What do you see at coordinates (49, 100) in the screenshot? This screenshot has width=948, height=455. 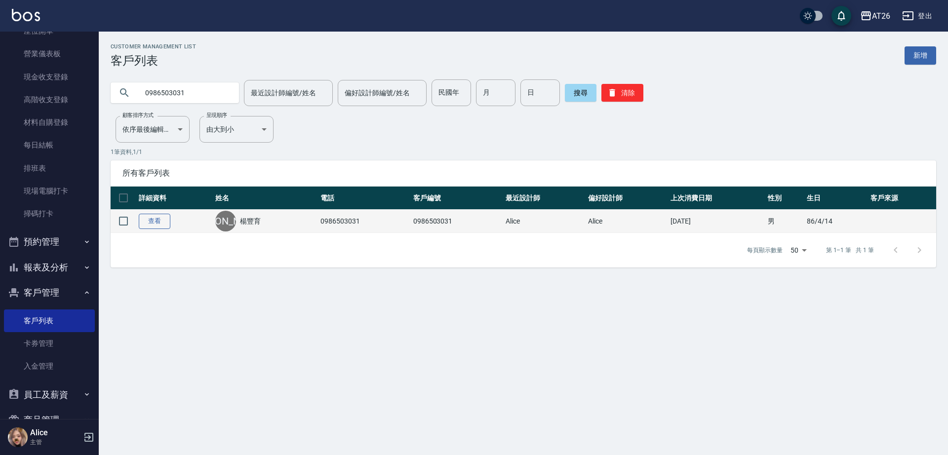 I see `a: 高階收支登錄` at bounding box center [49, 100].